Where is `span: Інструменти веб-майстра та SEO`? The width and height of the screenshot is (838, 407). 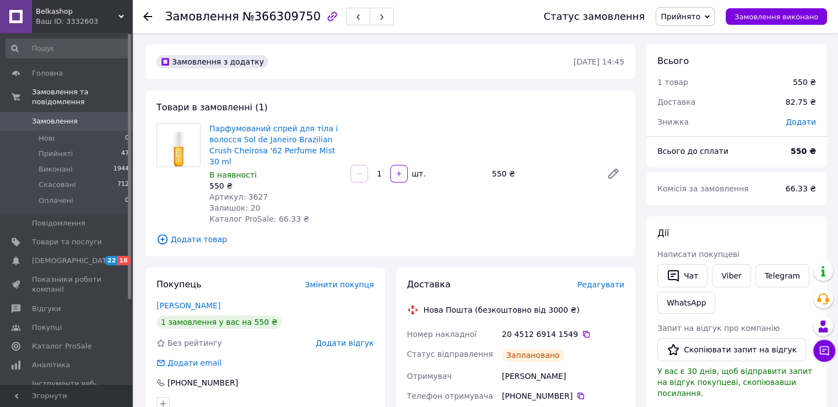
span: Інструменти веб-майстра та SEO is located at coordinates (67, 388).